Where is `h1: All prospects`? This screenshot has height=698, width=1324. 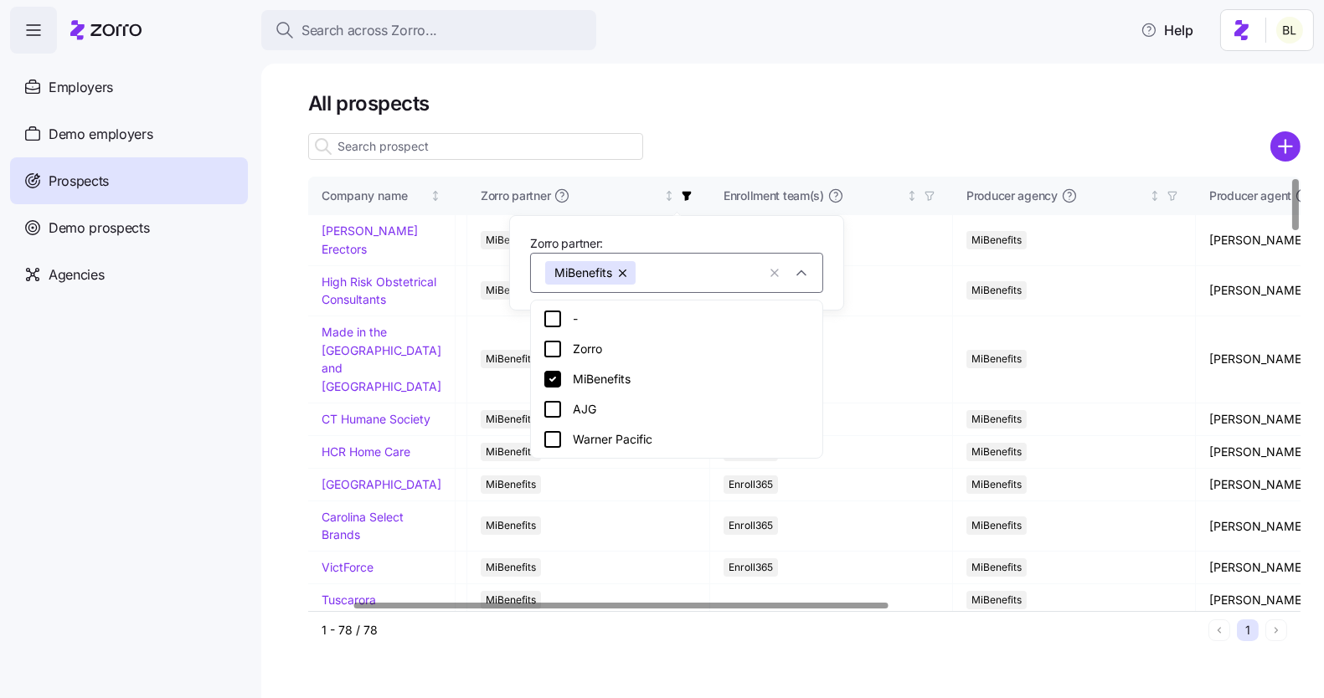 h1: All prospects is located at coordinates (804, 103).